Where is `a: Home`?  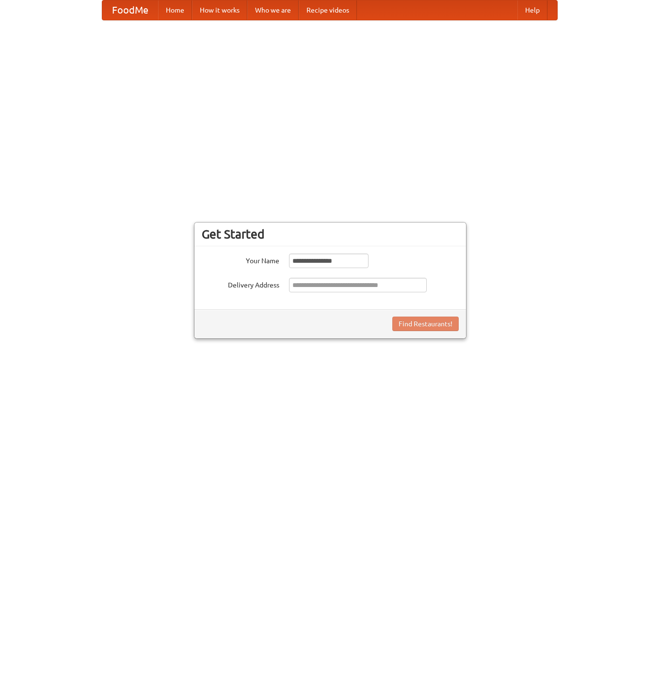 a: Home is located at coordinates (175, 10).